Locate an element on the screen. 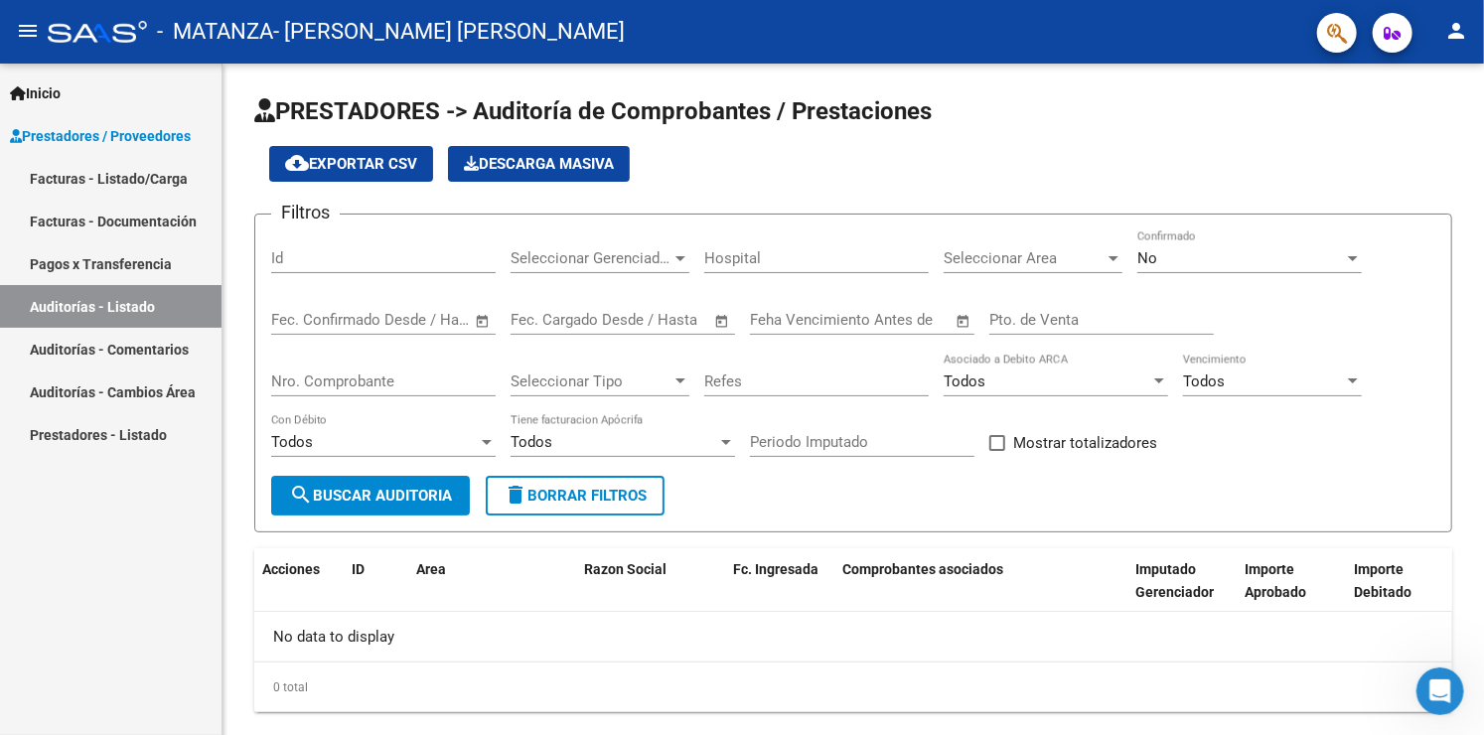  datatable-header-cell: Area is located at coordinates (478, 592).